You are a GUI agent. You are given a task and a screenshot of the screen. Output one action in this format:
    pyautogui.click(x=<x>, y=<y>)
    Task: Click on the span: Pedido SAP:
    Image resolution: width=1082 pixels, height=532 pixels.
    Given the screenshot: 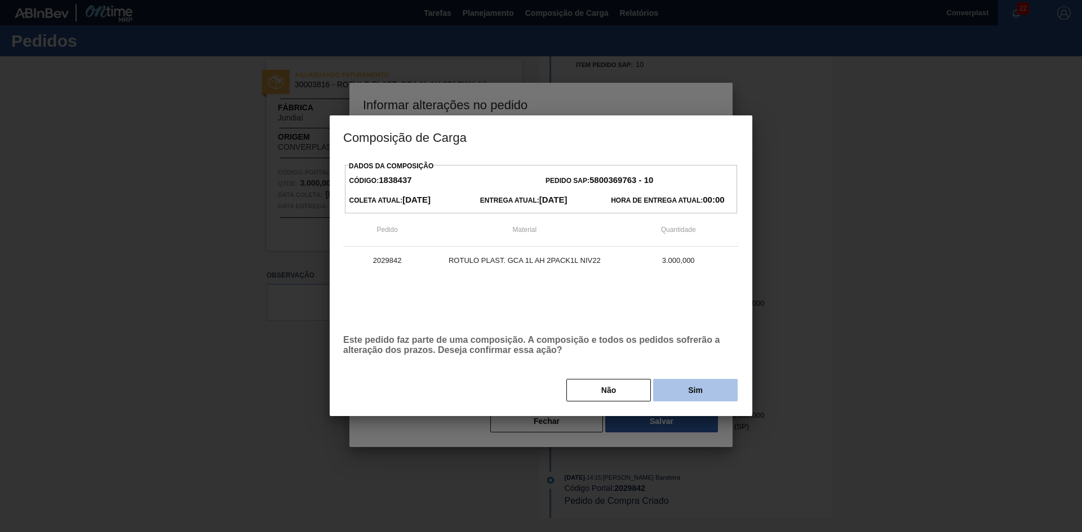 What is the action you would take?
    pyautogui.click(x=599, y=181)
    